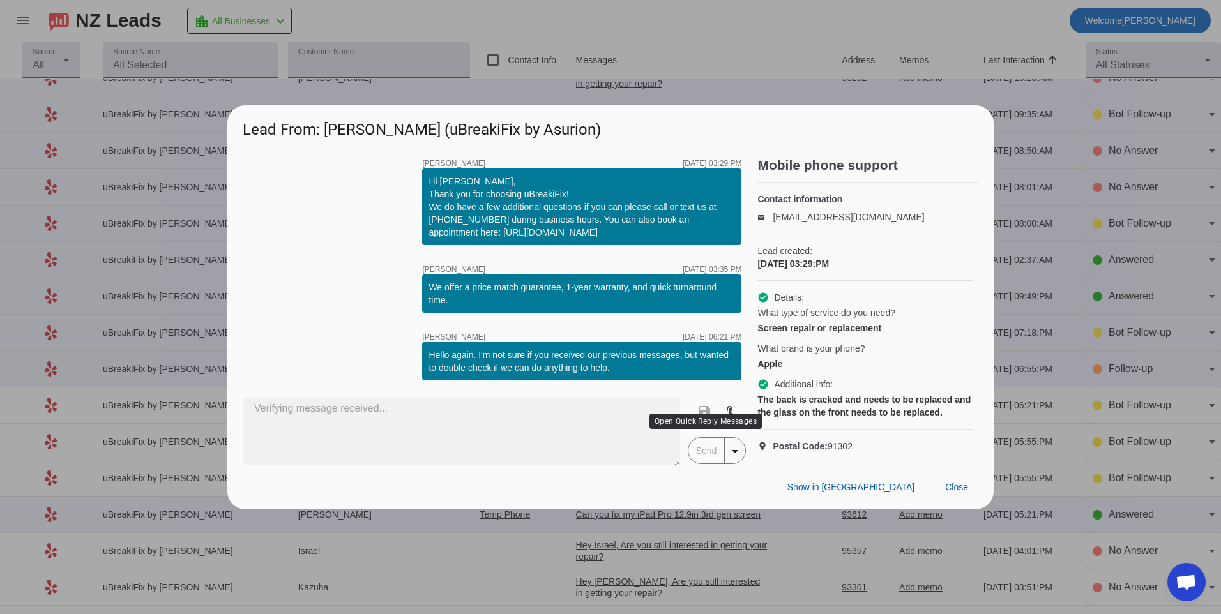  What do you see at coordinates (812, 446) in the screenshot?
I see `span: 91302` at bounding box center [812, 446].